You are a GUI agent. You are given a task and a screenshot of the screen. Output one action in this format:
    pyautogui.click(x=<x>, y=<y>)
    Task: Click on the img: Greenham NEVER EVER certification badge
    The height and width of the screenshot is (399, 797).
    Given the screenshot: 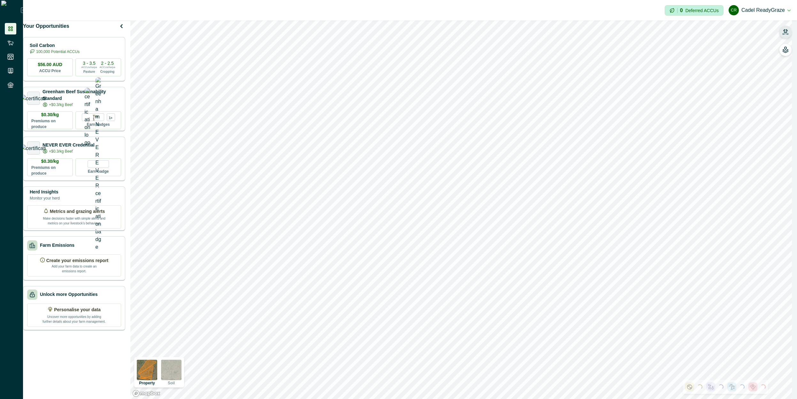 What is the action you would take?
    pyautogui.click(x=98, y=164)
    